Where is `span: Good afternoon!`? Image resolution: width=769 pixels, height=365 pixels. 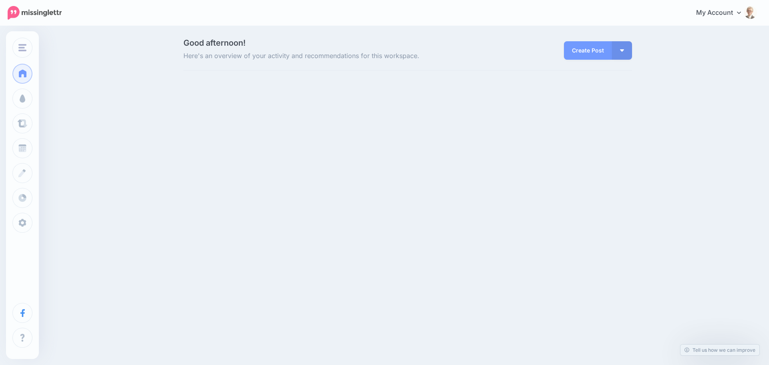
span: Good afternoon! is located at coordinates (214, 43).